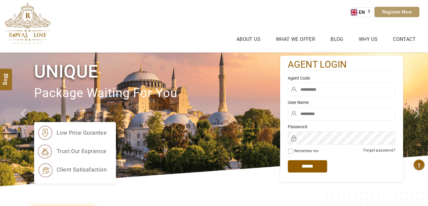 The height and width of the screenshot is (206, 428). I want to click on a: Blog, so click(337, 39).